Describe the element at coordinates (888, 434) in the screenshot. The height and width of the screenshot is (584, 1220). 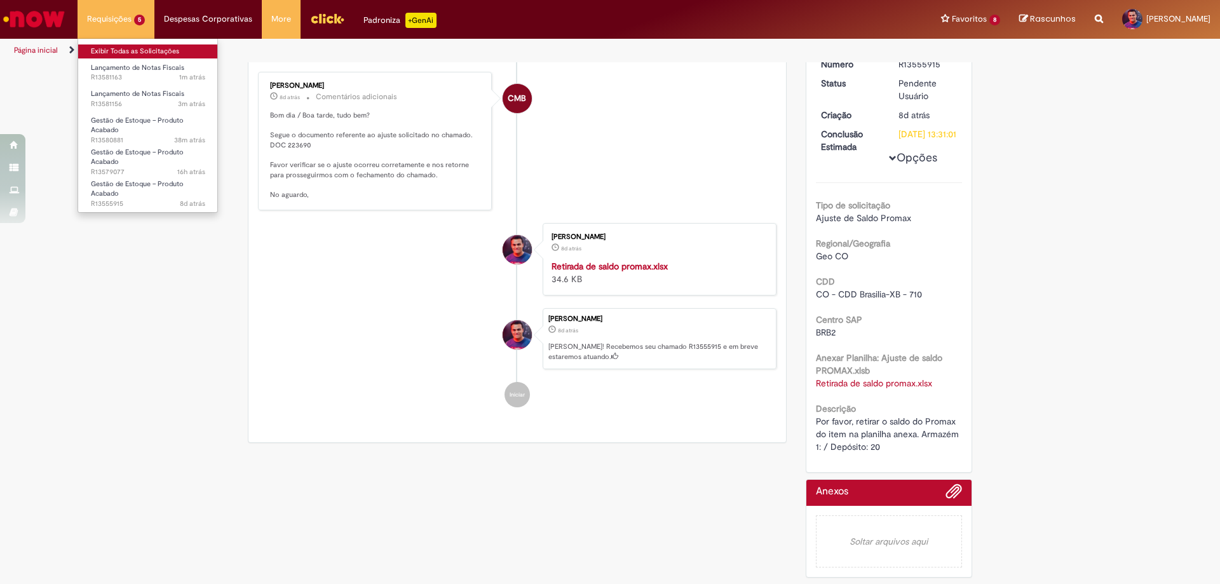
I see `span: Por favor, retirar o saldo do Promax do item na planilha anexa. Armazém 1: / Depósito: 20` at that location.